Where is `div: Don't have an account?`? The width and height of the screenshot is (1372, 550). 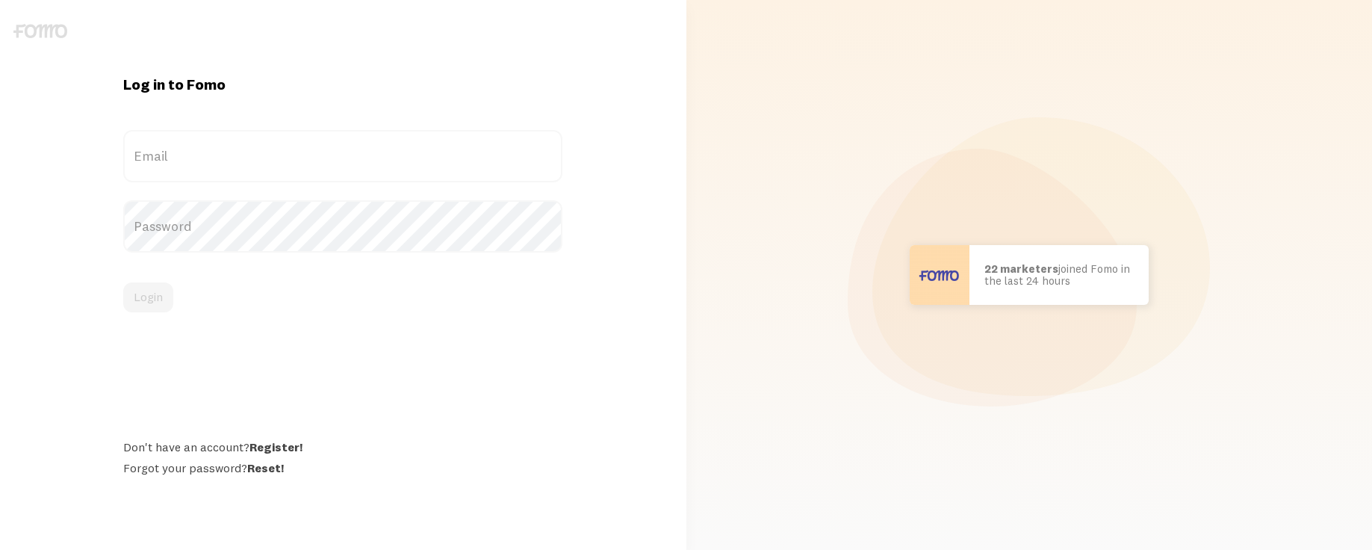
div: Don't have an account? is located at coordinates (343, 446).